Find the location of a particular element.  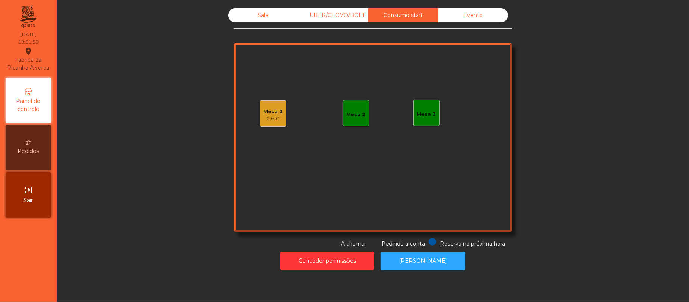

i: location_on is located at coordinates (28, 51).